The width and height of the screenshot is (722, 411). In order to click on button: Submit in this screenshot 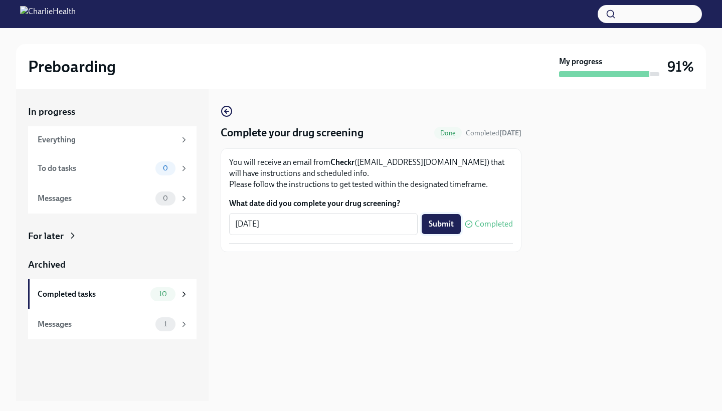, I will do `click(441, 224)`.